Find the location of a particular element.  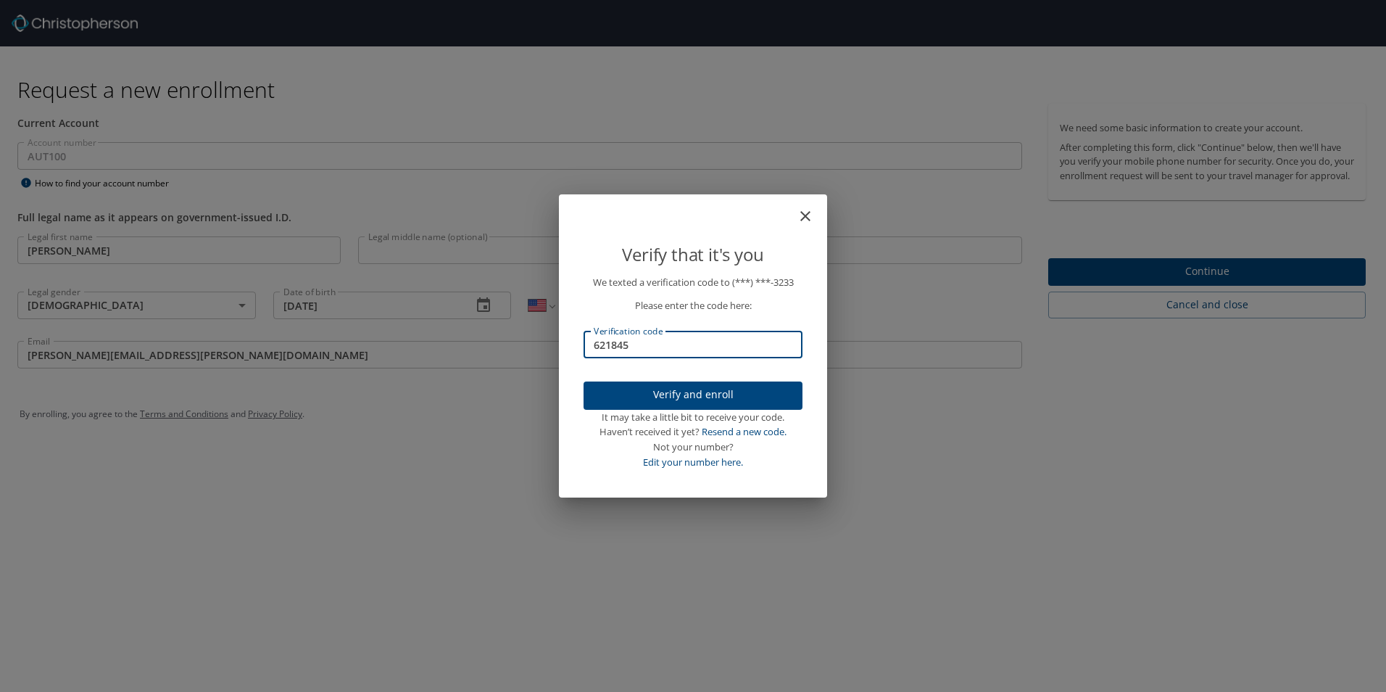

div: Haven’t received it yet? is located at coordinates (693, 431).